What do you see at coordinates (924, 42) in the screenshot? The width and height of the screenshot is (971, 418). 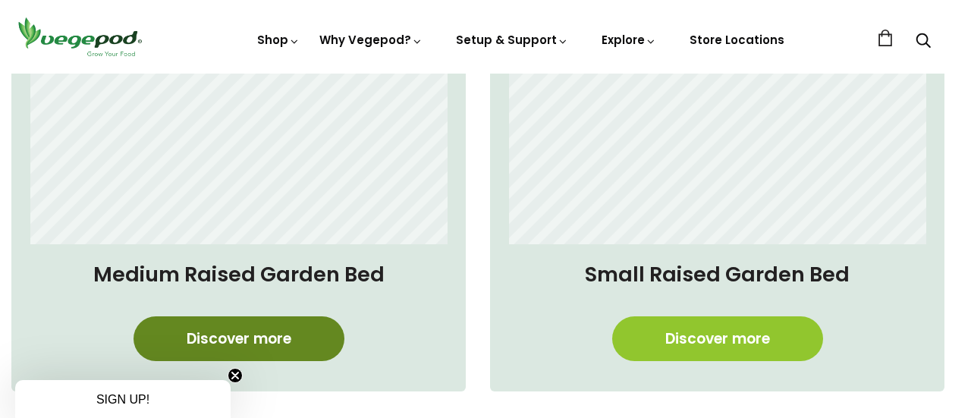 I see `a: Search` at bounding box center [924, 42].